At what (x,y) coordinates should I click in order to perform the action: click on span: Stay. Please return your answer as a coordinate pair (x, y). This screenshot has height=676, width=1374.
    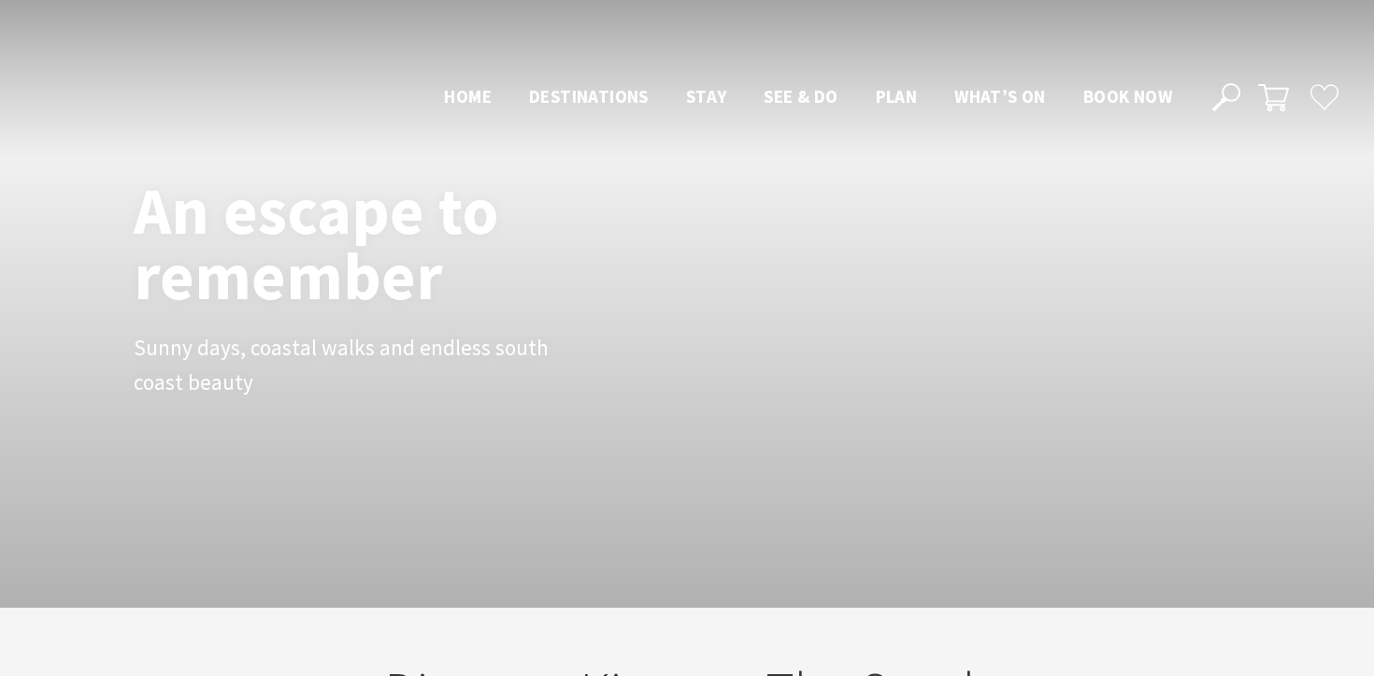
    Looking at the image, I should click on (707, 96).